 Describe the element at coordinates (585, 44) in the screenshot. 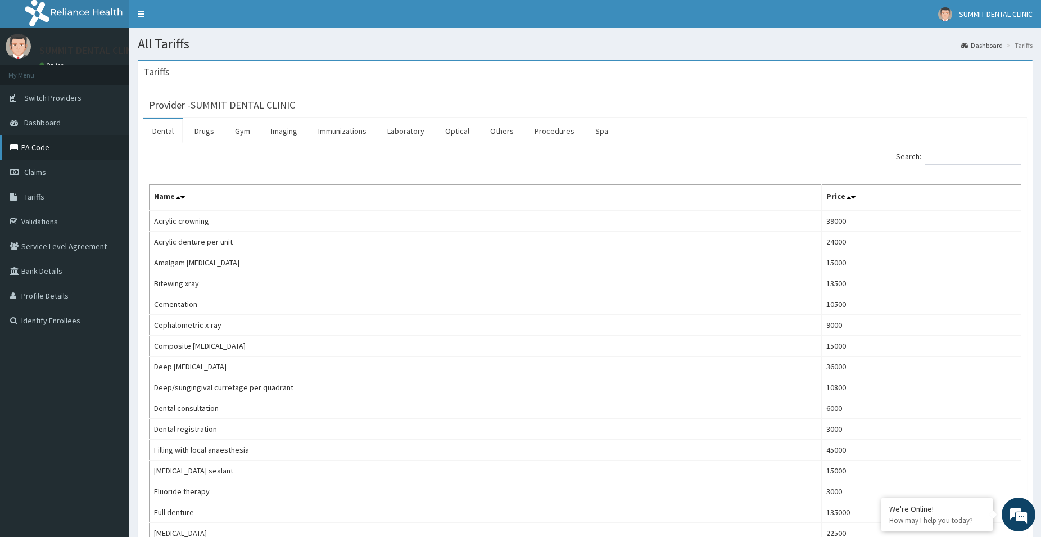

I see `h1: All Tariffs` at that location.